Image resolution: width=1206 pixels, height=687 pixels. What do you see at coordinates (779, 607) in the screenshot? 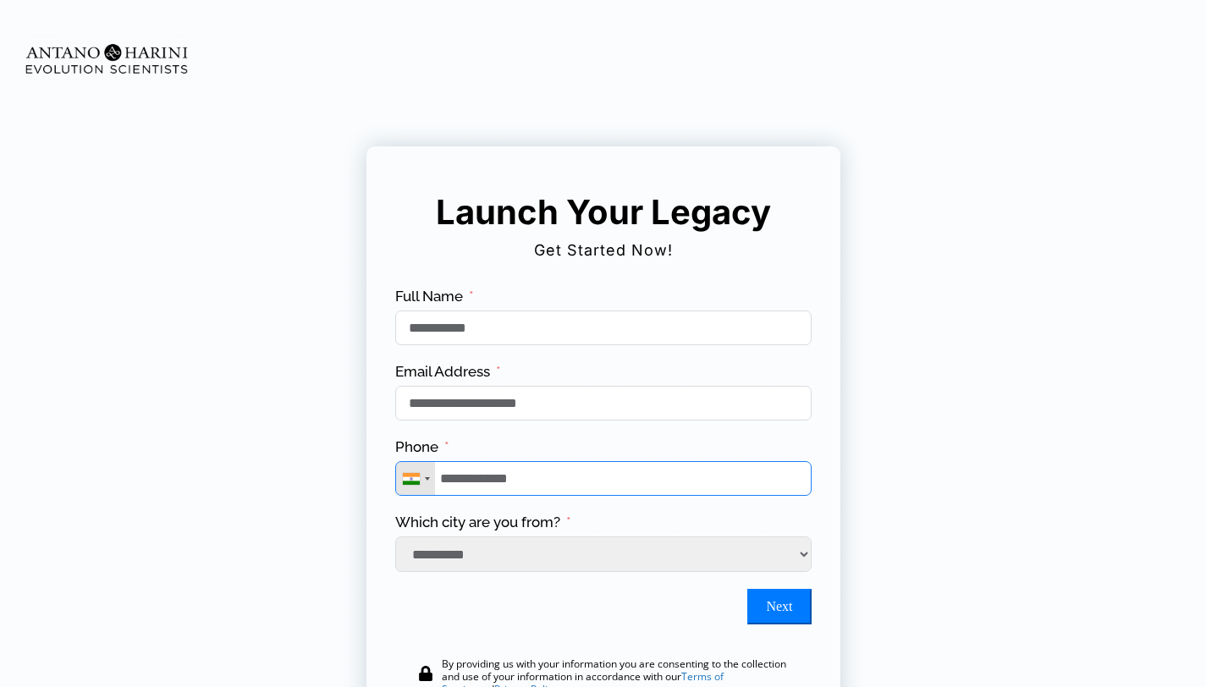
I see `button: Next` at bounding box center [779, 607].